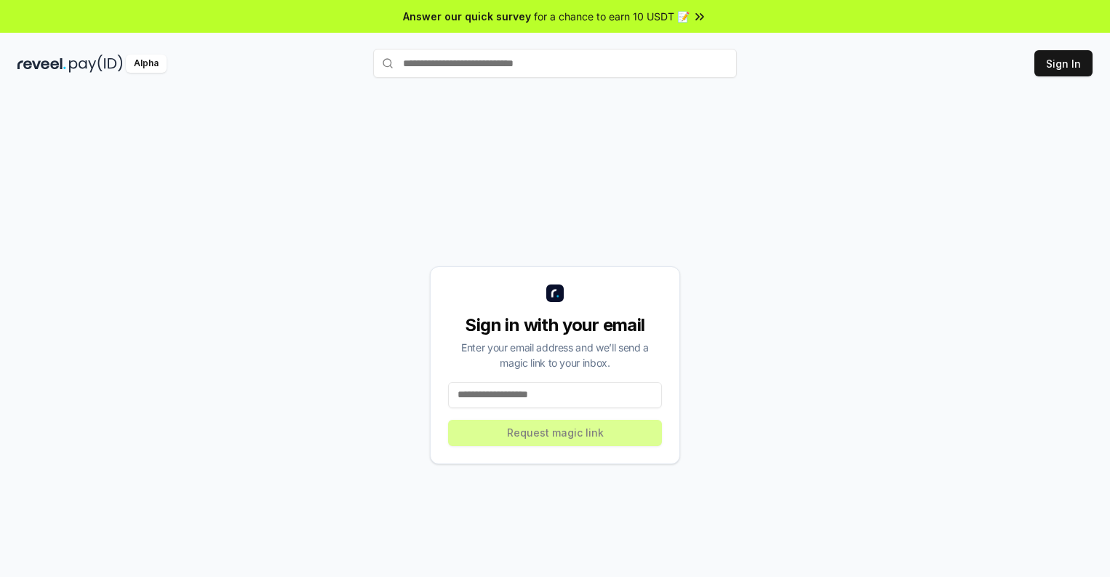 This screenshot has width=1110, height=577. I want to click on div: Sign in with your email, so click(555, 325).